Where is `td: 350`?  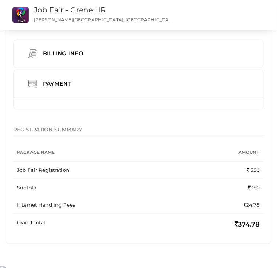 td: 350 is located at coordinates (226, 188).